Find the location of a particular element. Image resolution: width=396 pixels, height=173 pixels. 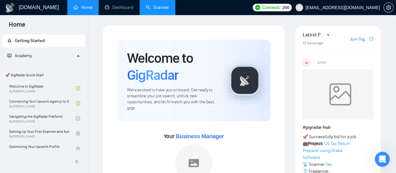

button: setting is located at coordinates (389, 8).